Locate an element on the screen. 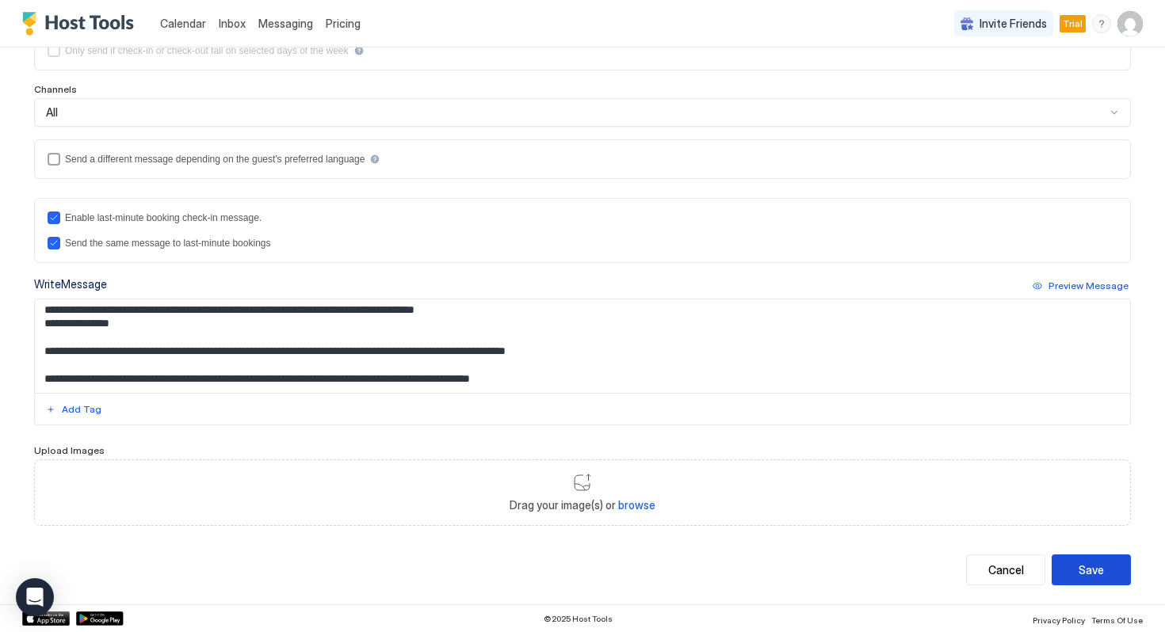  div: Add Tag is located at coordinates (82, 410).